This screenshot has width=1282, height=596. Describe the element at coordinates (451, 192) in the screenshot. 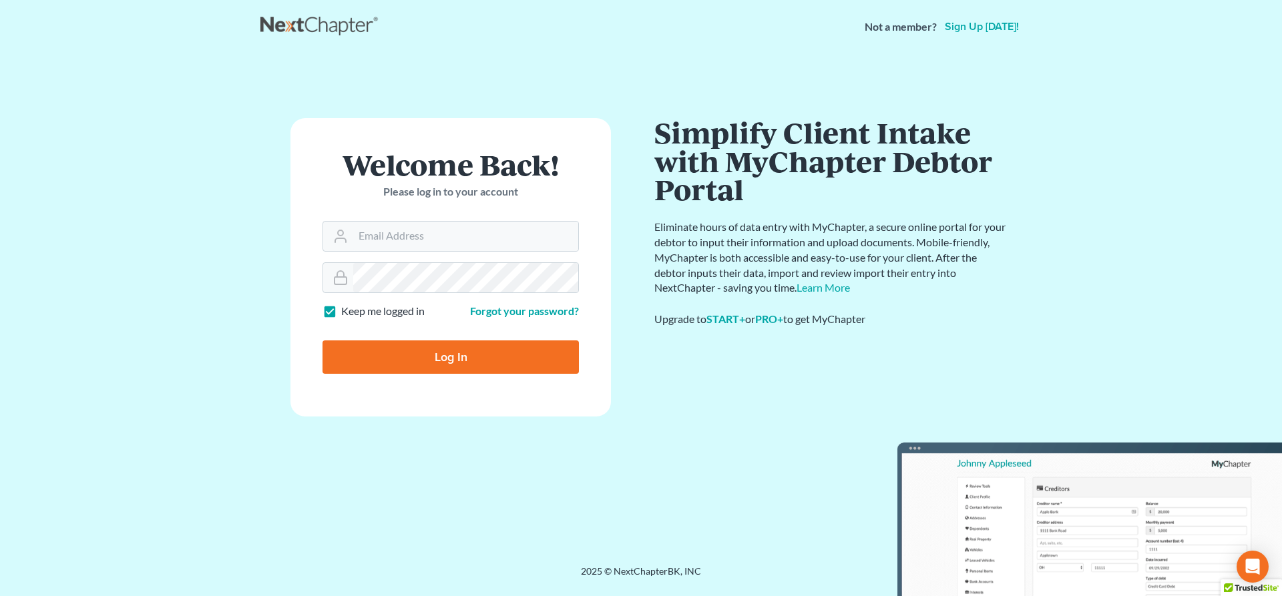

I see `p: Please log in to your account` at that location.